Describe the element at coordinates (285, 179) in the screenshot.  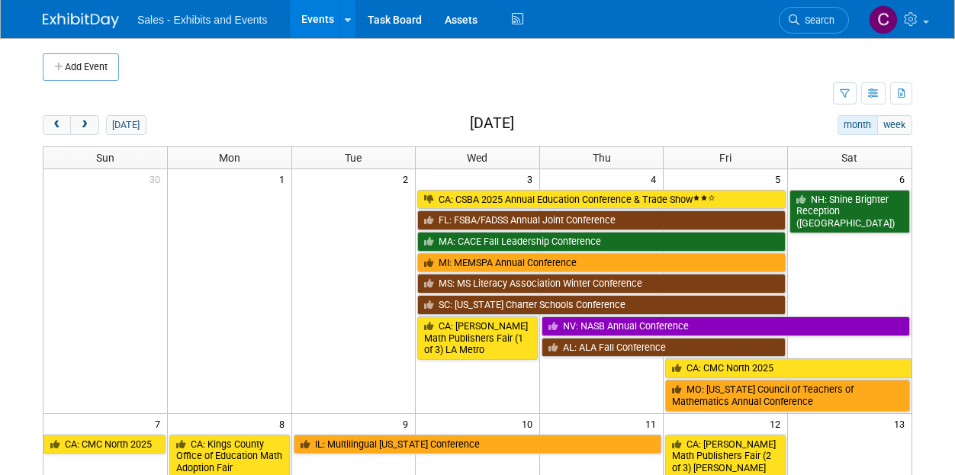
I see `span: 1` at that location.